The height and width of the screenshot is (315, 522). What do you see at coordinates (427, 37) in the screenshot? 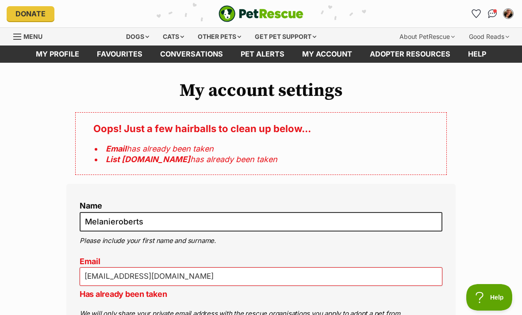
I see `div: About PetRescue` at bounding box center [427, 37].